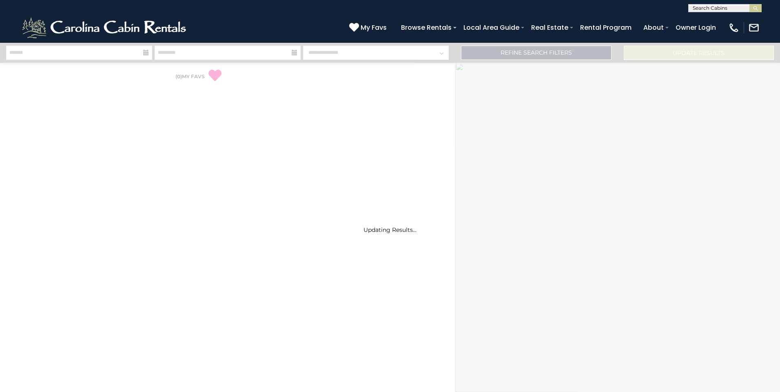  Describe the element at coordinates (105, 28) in the screenshot. I see `img: White-1-2.png` at that location.